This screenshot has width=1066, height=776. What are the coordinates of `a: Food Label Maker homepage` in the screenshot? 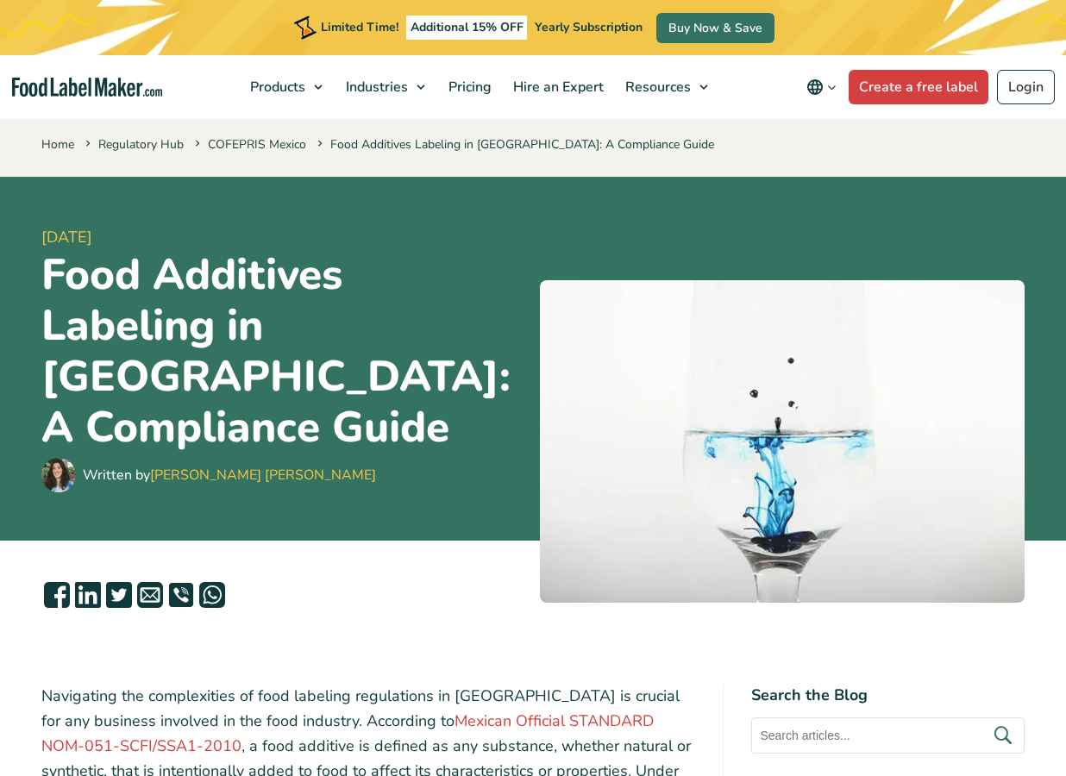 It's located at (87, 87).